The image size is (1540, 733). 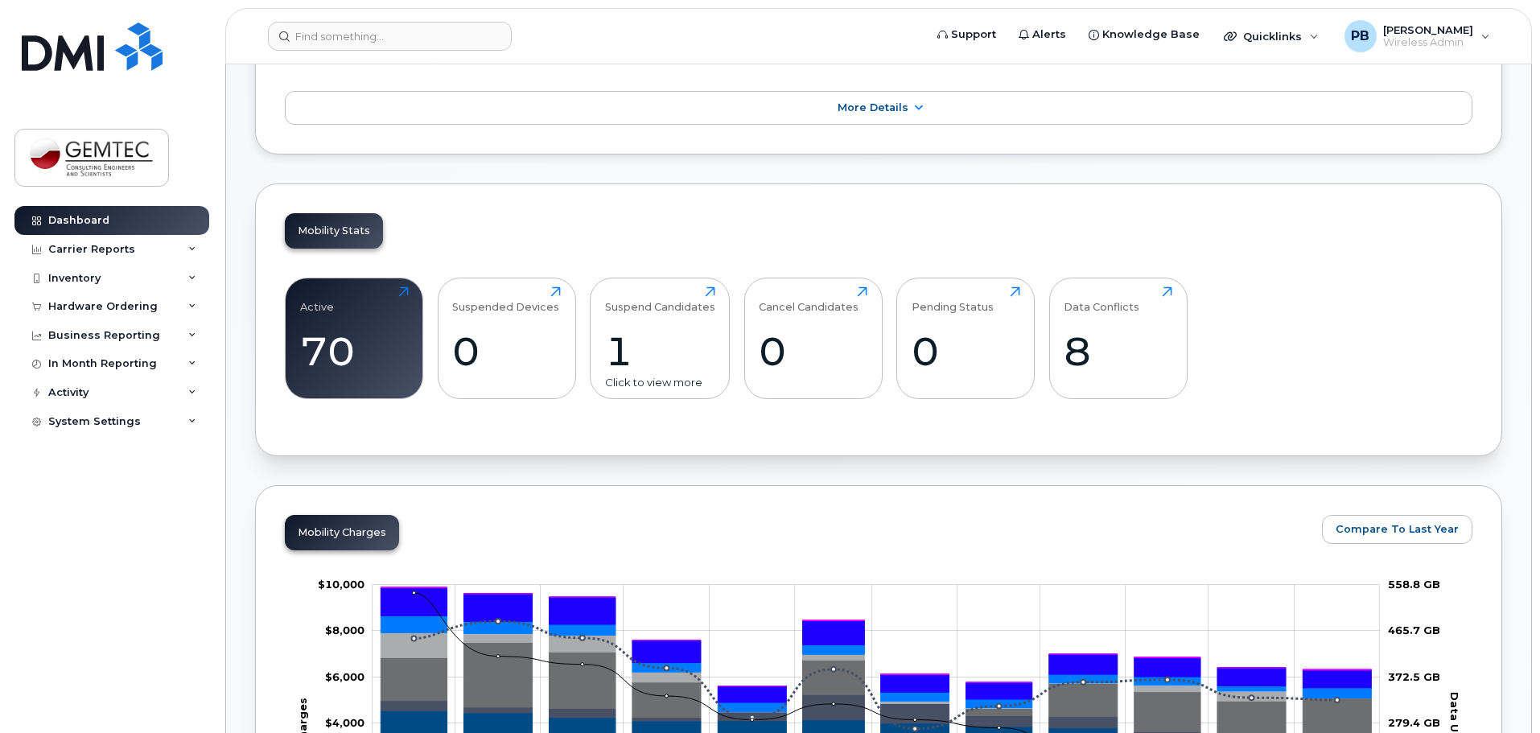 What do you see at coordinates (1428, 43) in the screenshot?
I see `span: Wireless Admin` at bounding box center [1428, 43].